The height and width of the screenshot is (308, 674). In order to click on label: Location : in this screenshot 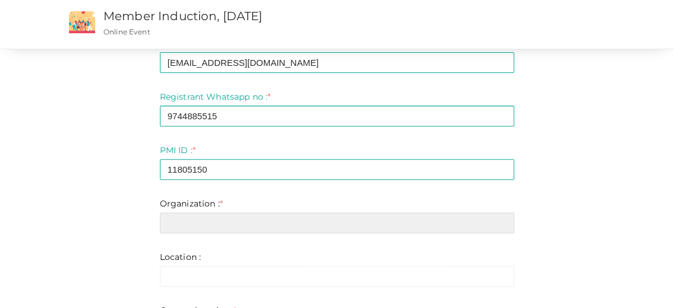, I will do `click(180, 257)`.